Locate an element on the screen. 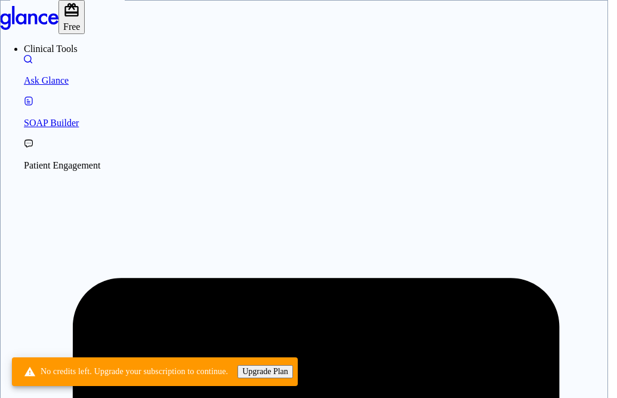 This screenshot has width=617, height=398. a: Click to view or change your subscription is located at coordinates (72, 26).